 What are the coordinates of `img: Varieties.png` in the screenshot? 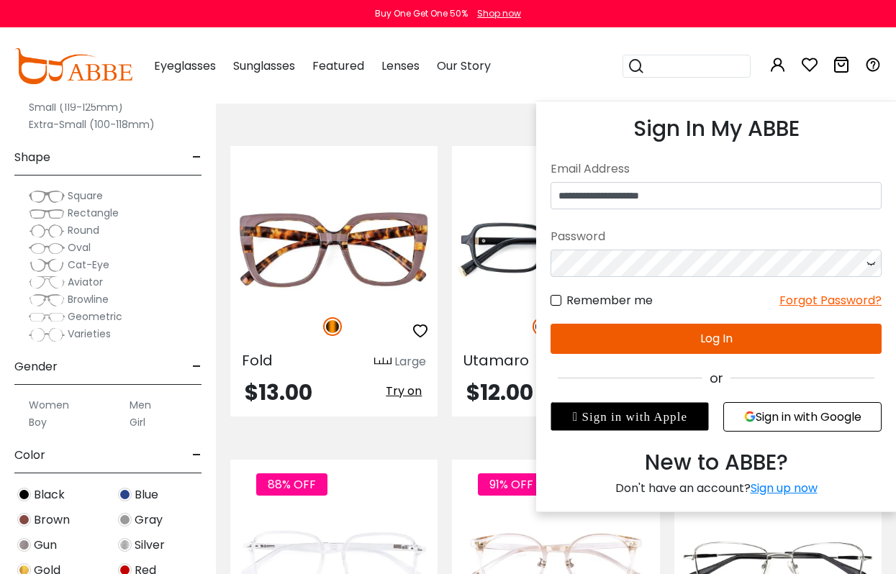 It's located at (47, 335).